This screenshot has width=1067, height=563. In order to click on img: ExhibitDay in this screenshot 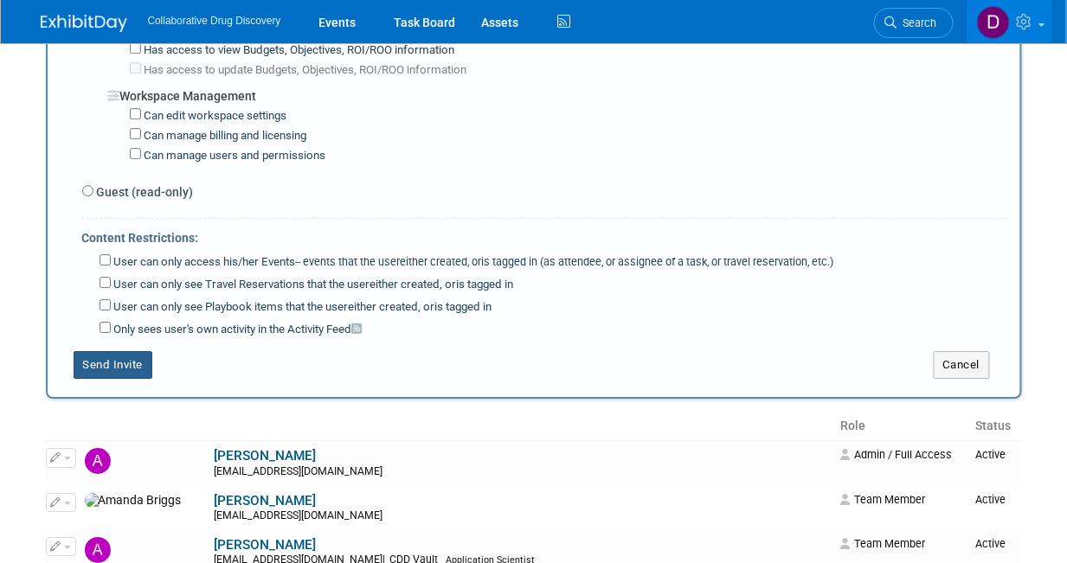, I will do `click(84, 23)`.